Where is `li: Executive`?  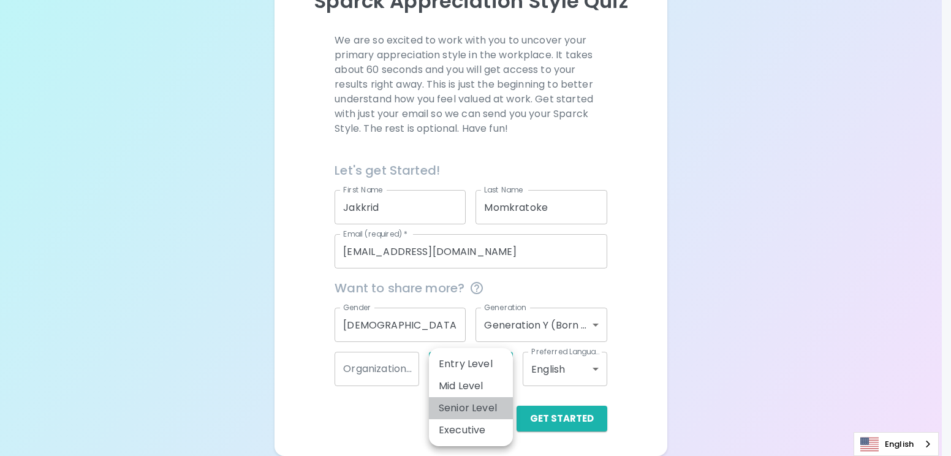 li: Executive is located at coordinates (470, 430).